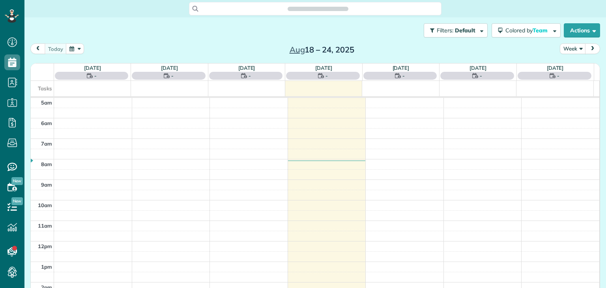 The height and width of the screenshot is (288, 606). Describe the element at coordinates (45, 205) in the screenshot. I see `span: 10am` at that location.